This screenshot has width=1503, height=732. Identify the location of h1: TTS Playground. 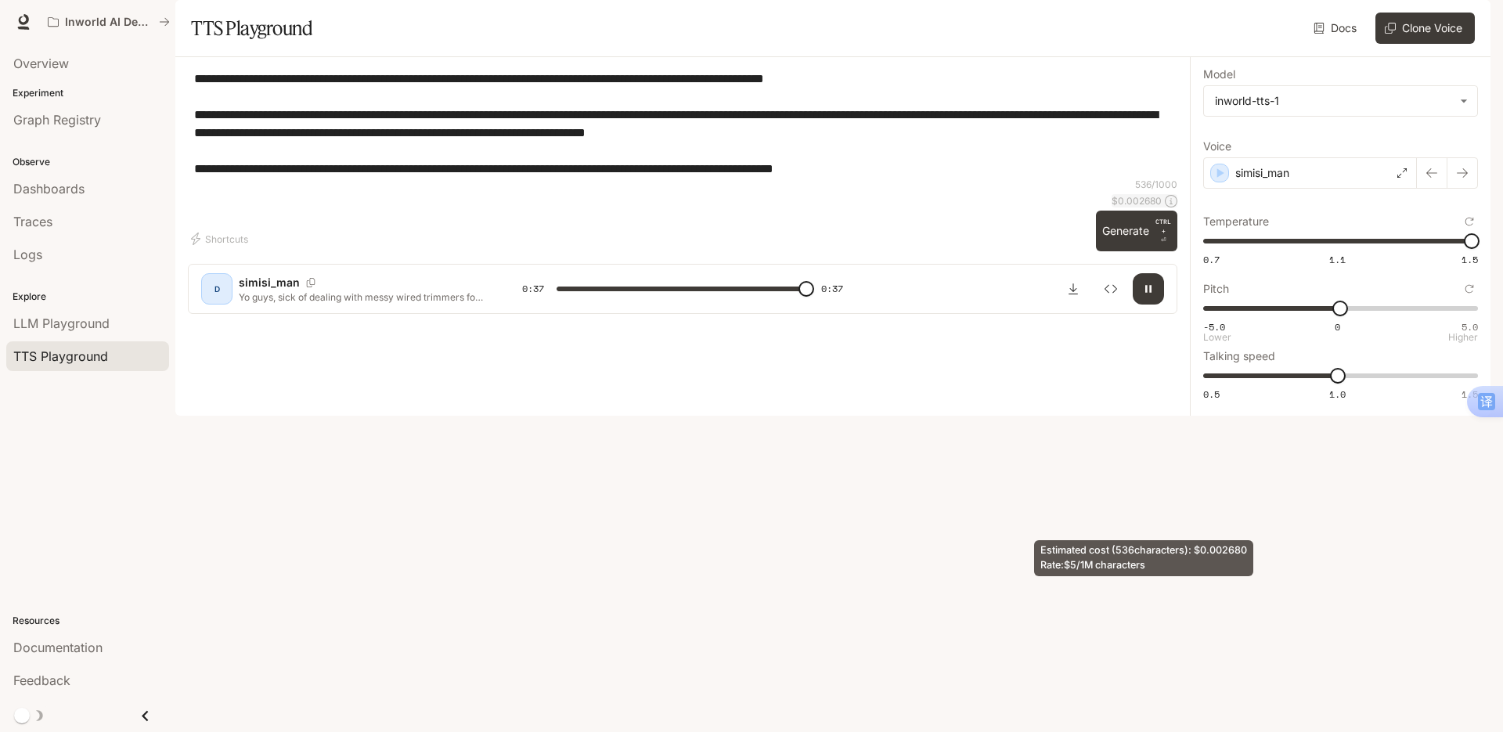
(251, 28).